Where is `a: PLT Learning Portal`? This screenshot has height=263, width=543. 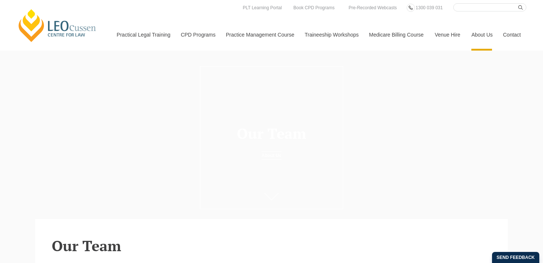
a: PLT Learning Portal is located at coordinates (262, 8).